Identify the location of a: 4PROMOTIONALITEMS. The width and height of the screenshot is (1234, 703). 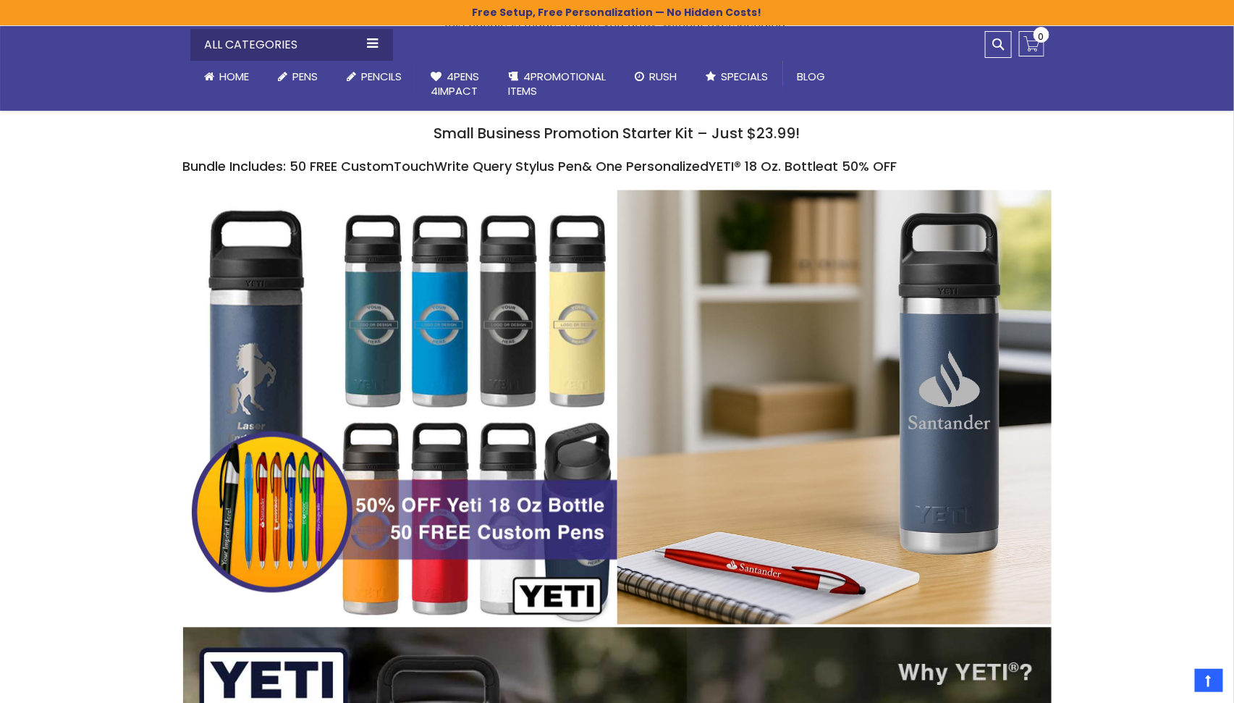
(557, 84).